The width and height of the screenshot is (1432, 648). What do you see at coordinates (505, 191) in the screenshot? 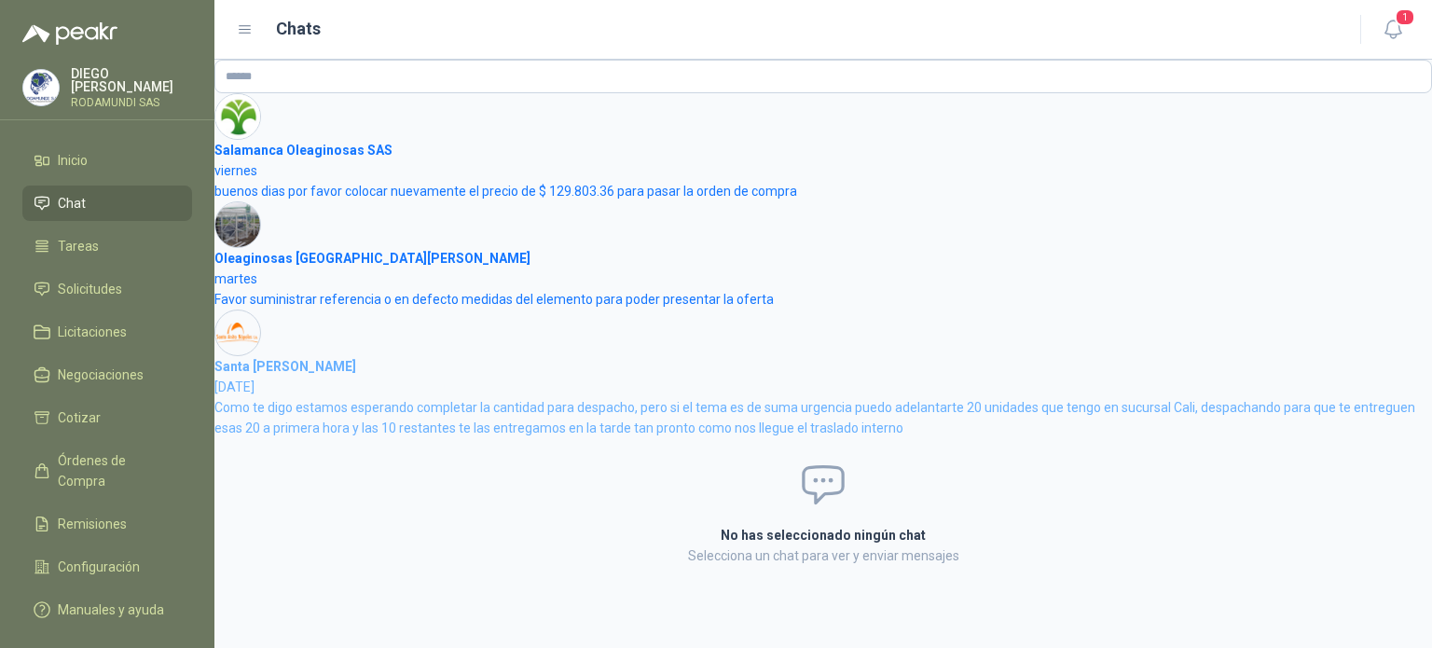
I see `span: buenos dias por favor colocar nuevamente el precio de $ 129.803.36 para pasar la orden de compra` at bounding box center [505, 191].